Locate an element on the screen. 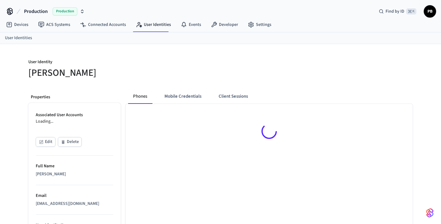 The height and width of the screenshot is (224, 441). a: ACS Systems is located at coordinates (54, 25).